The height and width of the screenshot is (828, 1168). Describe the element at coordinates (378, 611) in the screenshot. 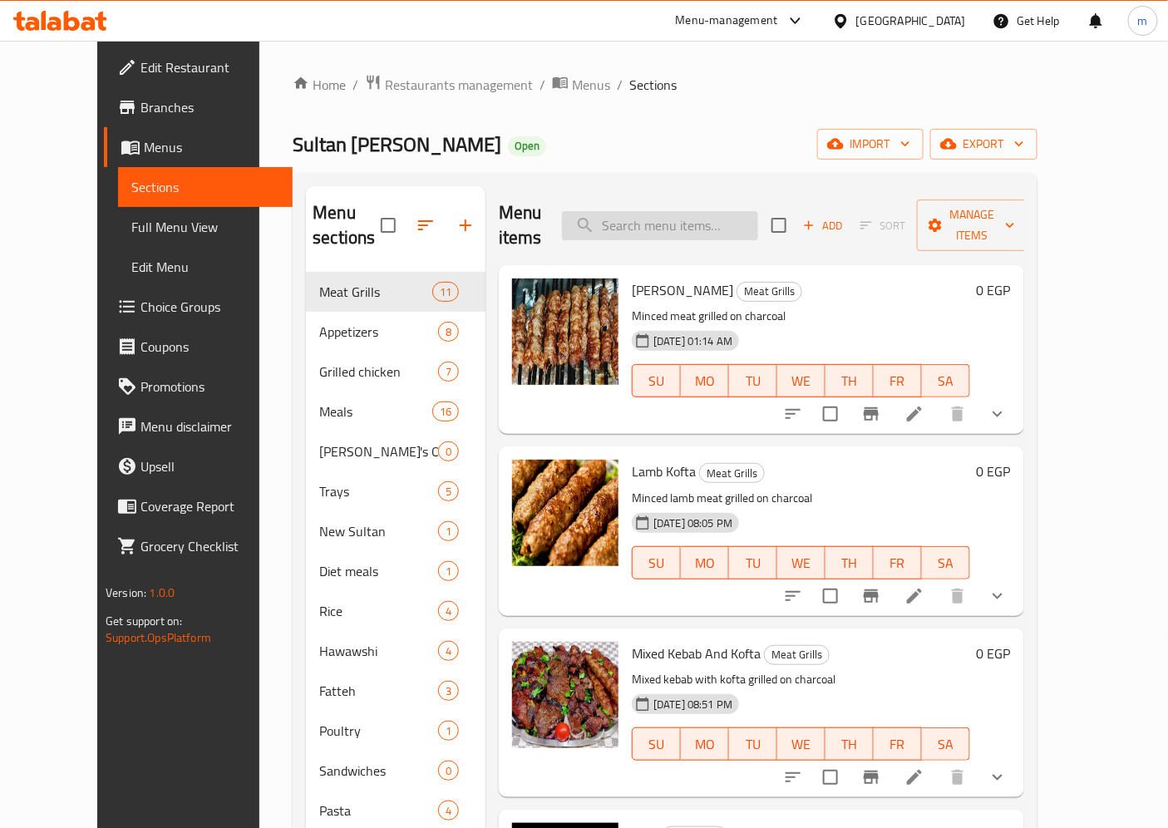

I see `div: Rice` at that location.